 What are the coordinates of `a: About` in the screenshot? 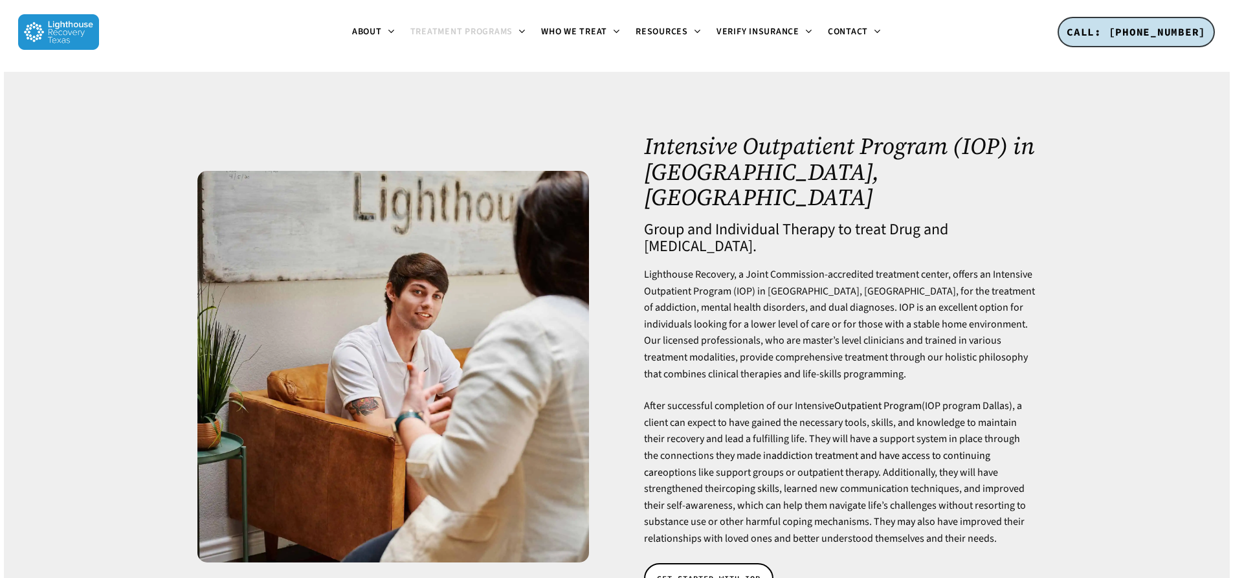 It's located at (374, 32).